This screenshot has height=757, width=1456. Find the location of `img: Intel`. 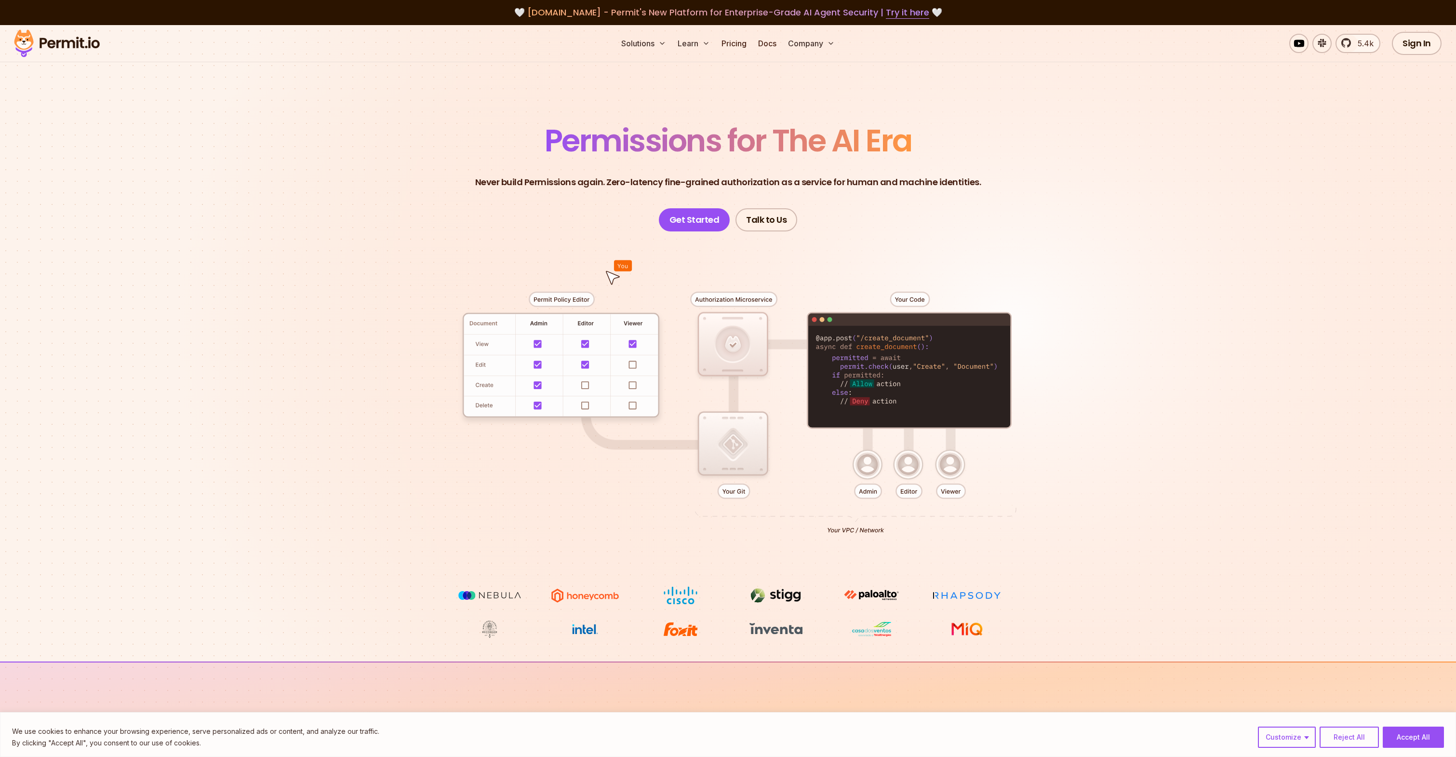

img: Intel is located at coordinates (585, 629).